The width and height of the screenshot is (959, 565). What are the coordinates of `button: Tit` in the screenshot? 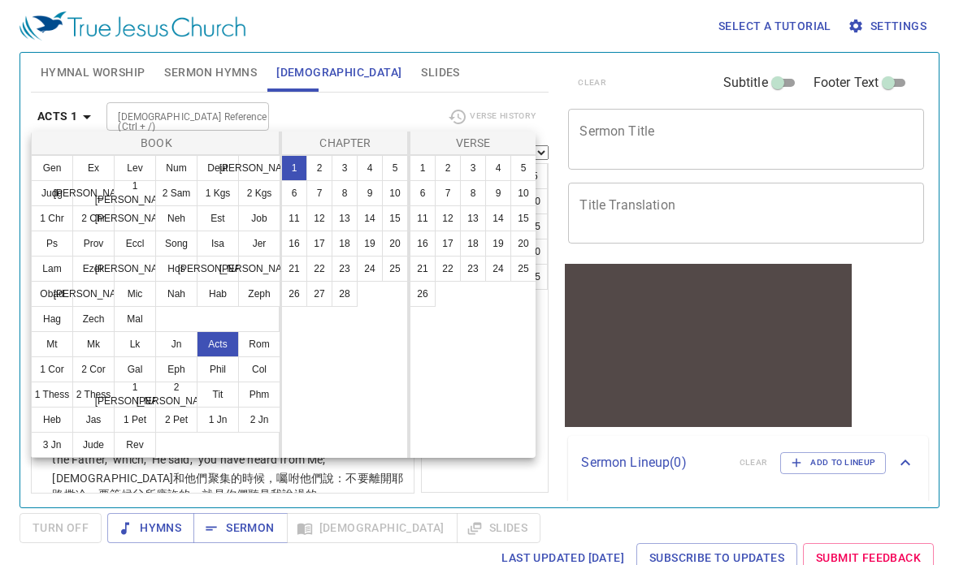 It's located at (218, 395).